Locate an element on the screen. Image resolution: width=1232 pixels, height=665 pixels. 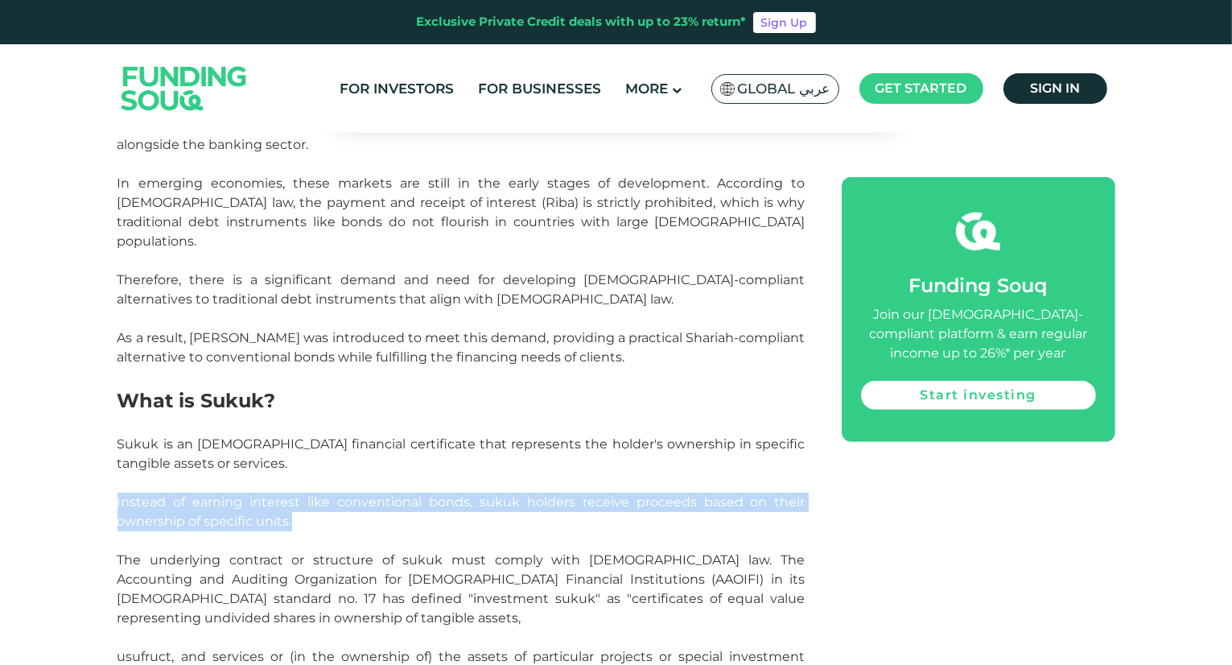
a: Sign Up is located at coordinates (785, 23).